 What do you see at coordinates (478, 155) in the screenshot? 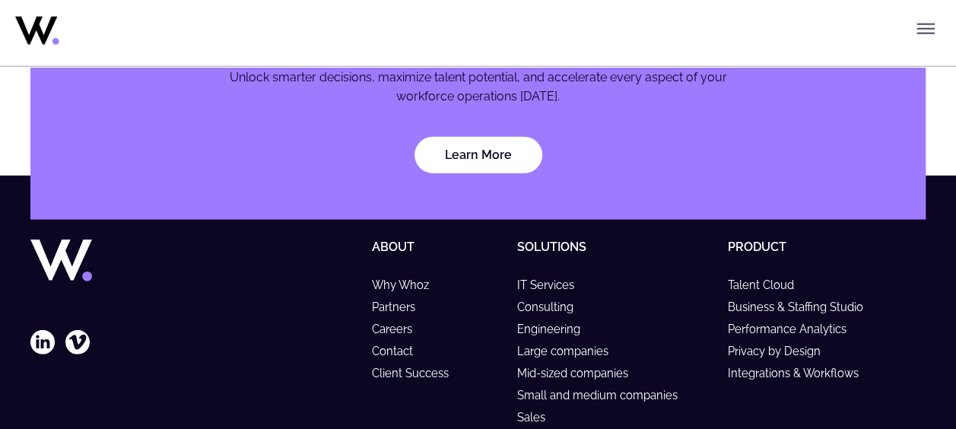
I see `a: Learn More` at bounding box center [478, 155].